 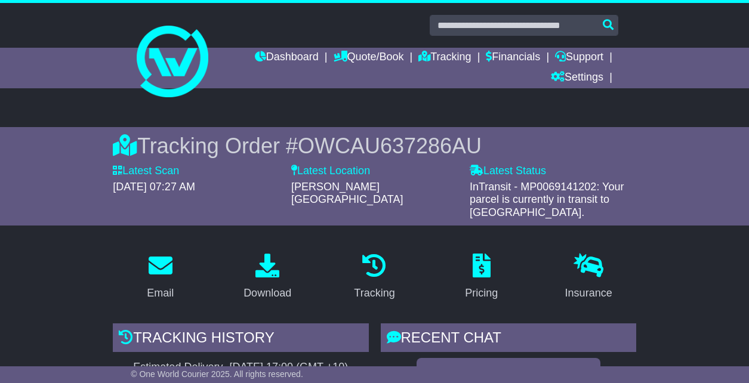 What do you see at coordinates (513, 58) in the screenshot?
I see `a: Financials` at bounding box center [513, 58].